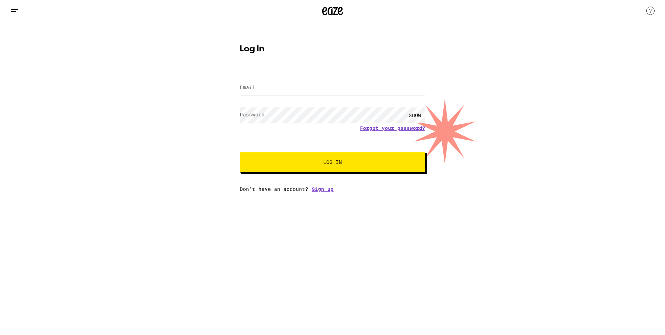 This screenshot has width=665, height=335. Describe the element at coordinates (252, 115) in the screenshot. I see `label: Password` at that location.